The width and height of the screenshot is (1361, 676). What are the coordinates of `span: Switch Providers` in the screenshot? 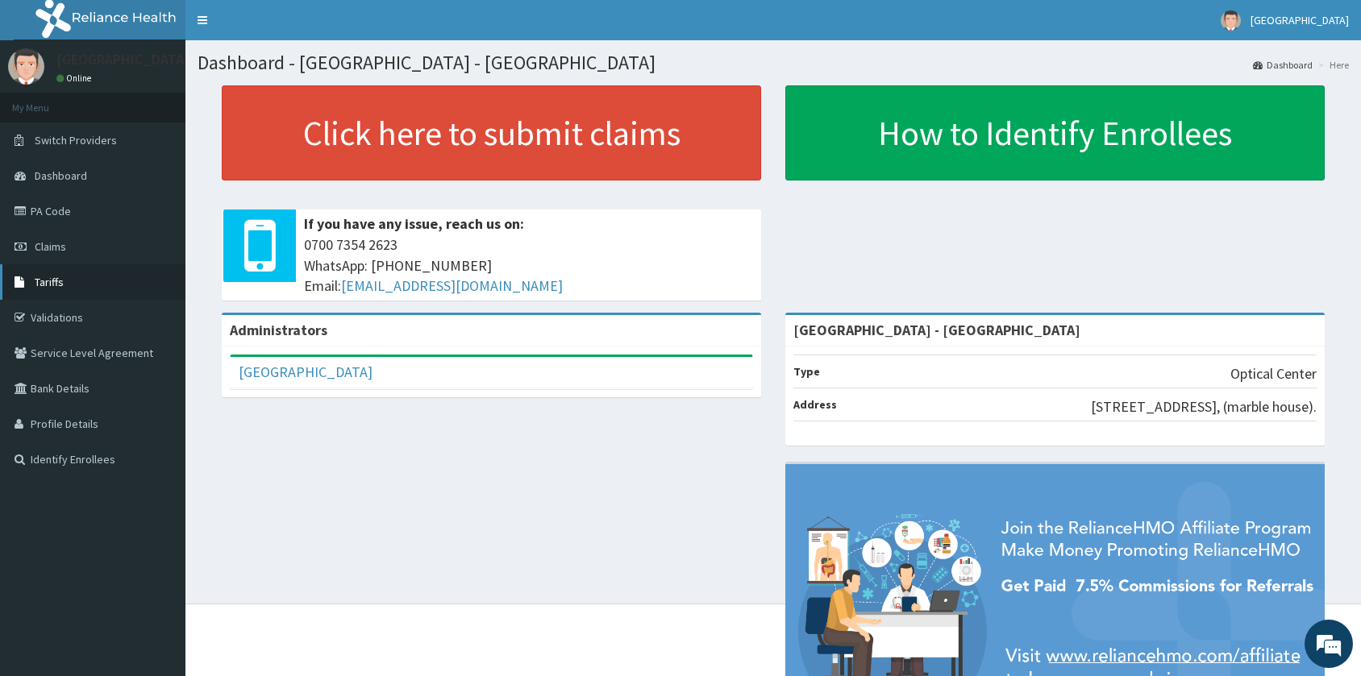 It's located at (76, 140).